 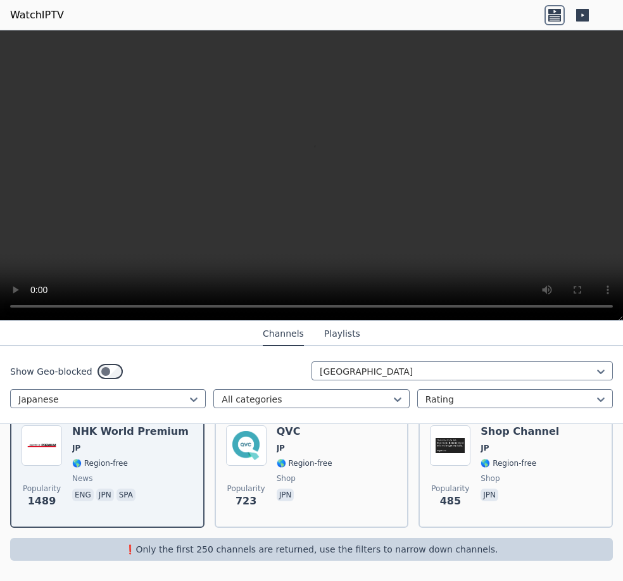 I want to click on p: eng, so click(x=83, y=495).